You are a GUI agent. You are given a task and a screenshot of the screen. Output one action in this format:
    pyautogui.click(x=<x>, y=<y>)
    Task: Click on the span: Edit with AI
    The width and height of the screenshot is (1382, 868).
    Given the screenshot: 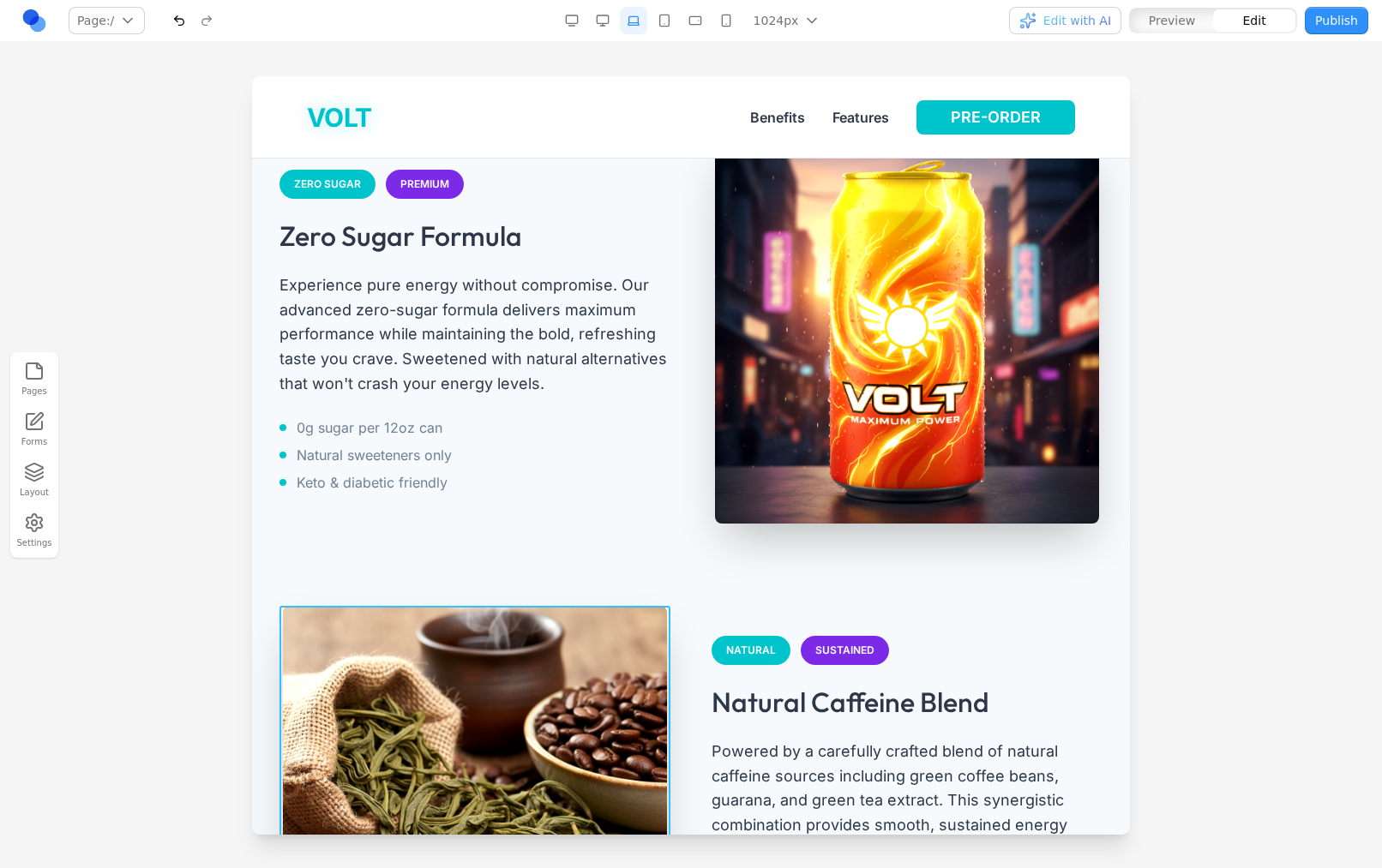 What is the action you would take?
    pyautogui.click(x=1077, y=21)
    